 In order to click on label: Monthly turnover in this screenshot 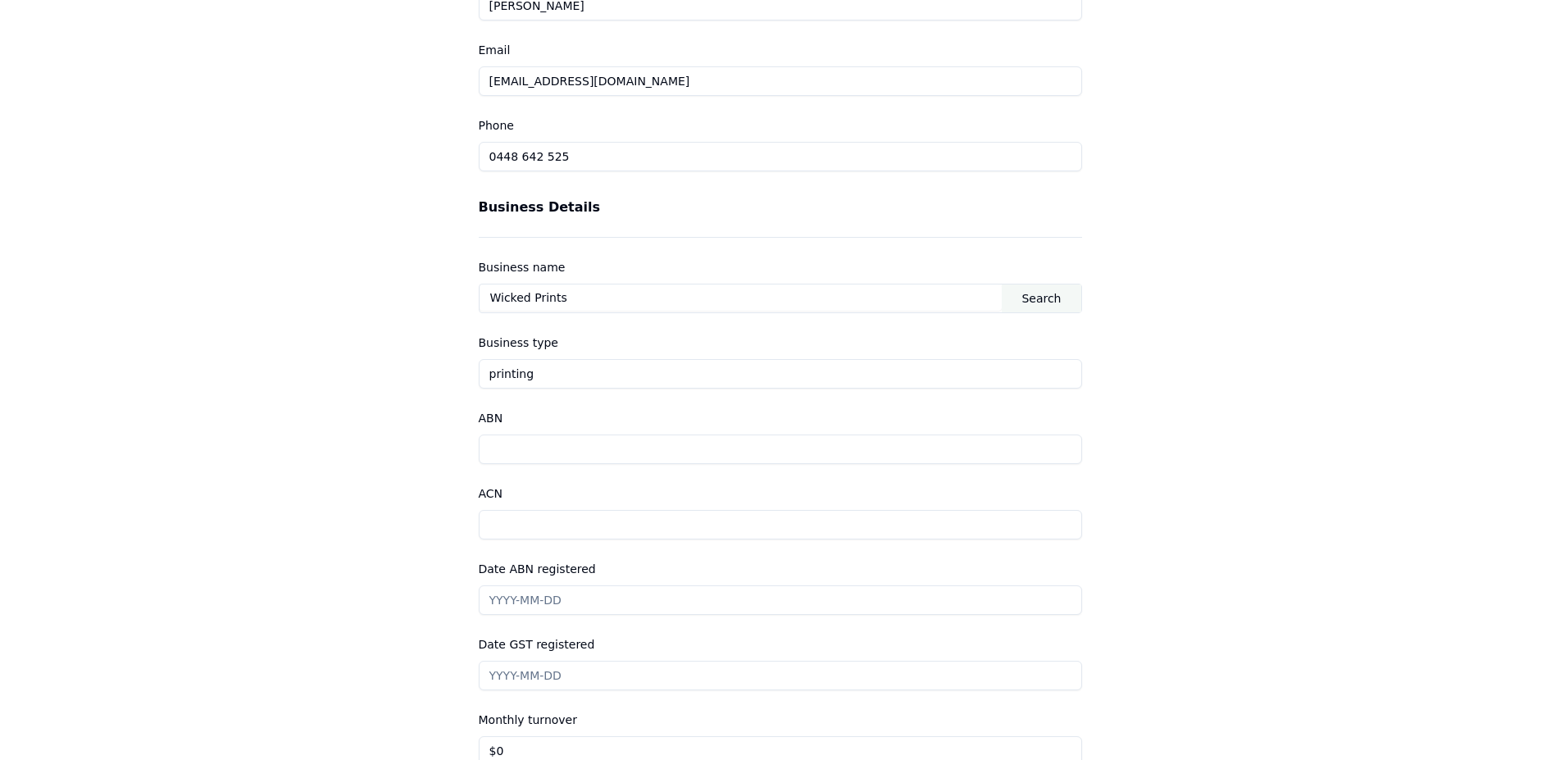, I will do `click(528, 720)`.